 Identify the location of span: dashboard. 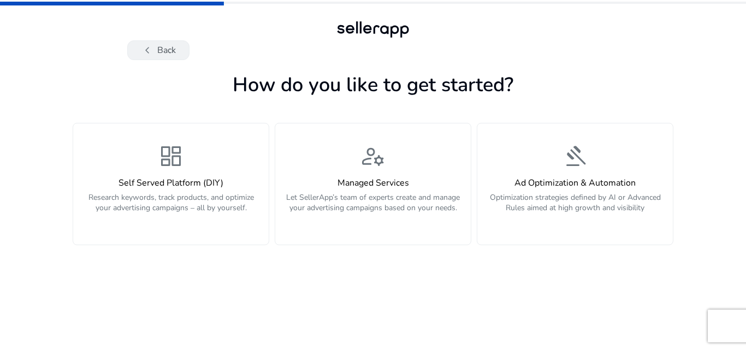
(171, 156).